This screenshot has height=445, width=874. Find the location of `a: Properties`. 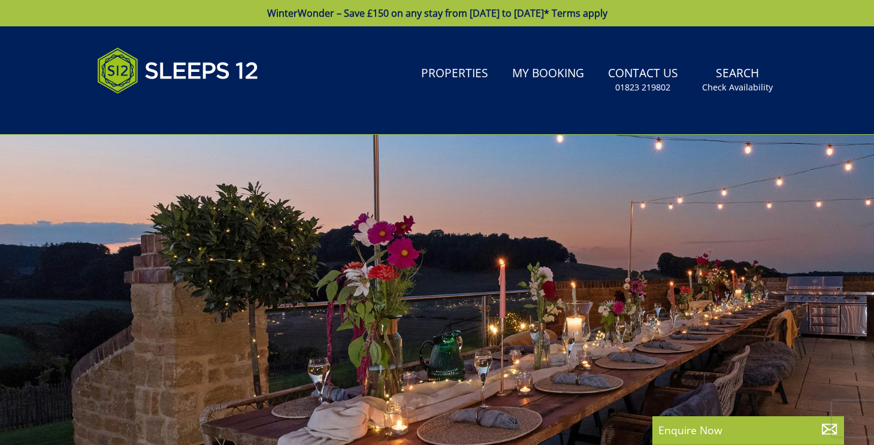

a: Properties is located at coordinates (455, 74).